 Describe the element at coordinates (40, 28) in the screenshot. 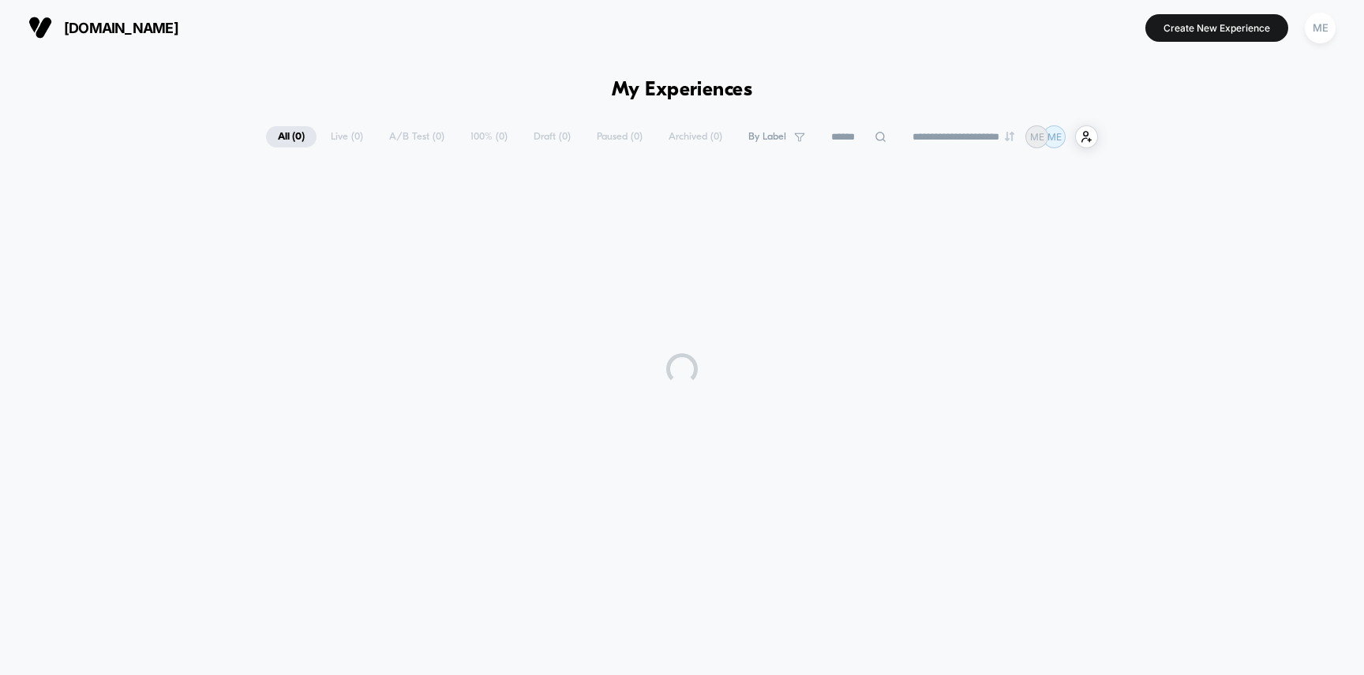

I see `img: Visually logo` at that location.